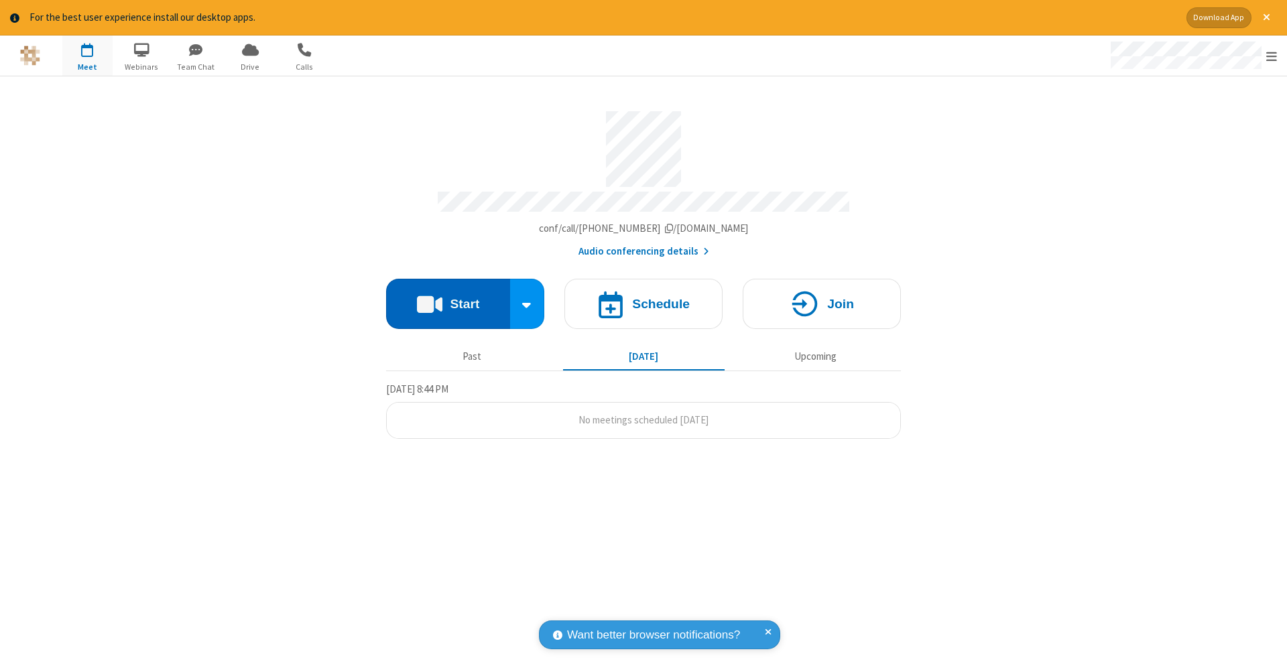  What do you see at coordinates (141, 67) in the screenshot?
I see `span: Webinars` at bounding box center [141, 67].